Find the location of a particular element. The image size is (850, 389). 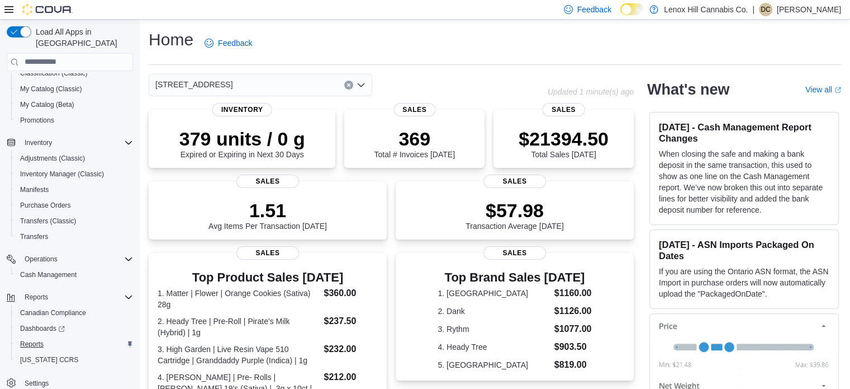

span: DC is located at coordinates (765, 10).